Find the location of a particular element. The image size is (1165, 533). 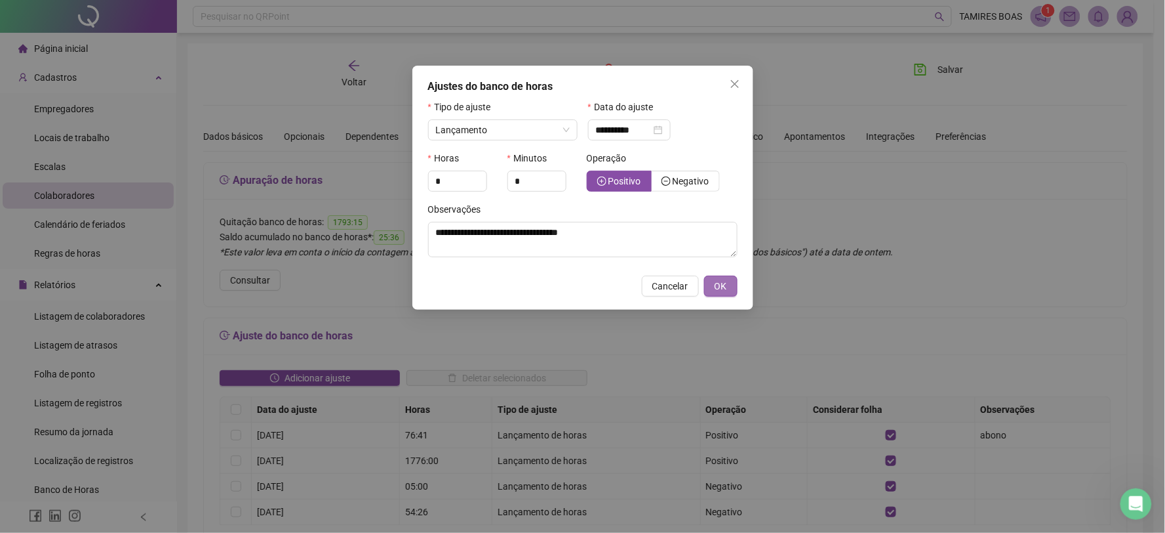

label: Operação is located at coordinates (611, 158).